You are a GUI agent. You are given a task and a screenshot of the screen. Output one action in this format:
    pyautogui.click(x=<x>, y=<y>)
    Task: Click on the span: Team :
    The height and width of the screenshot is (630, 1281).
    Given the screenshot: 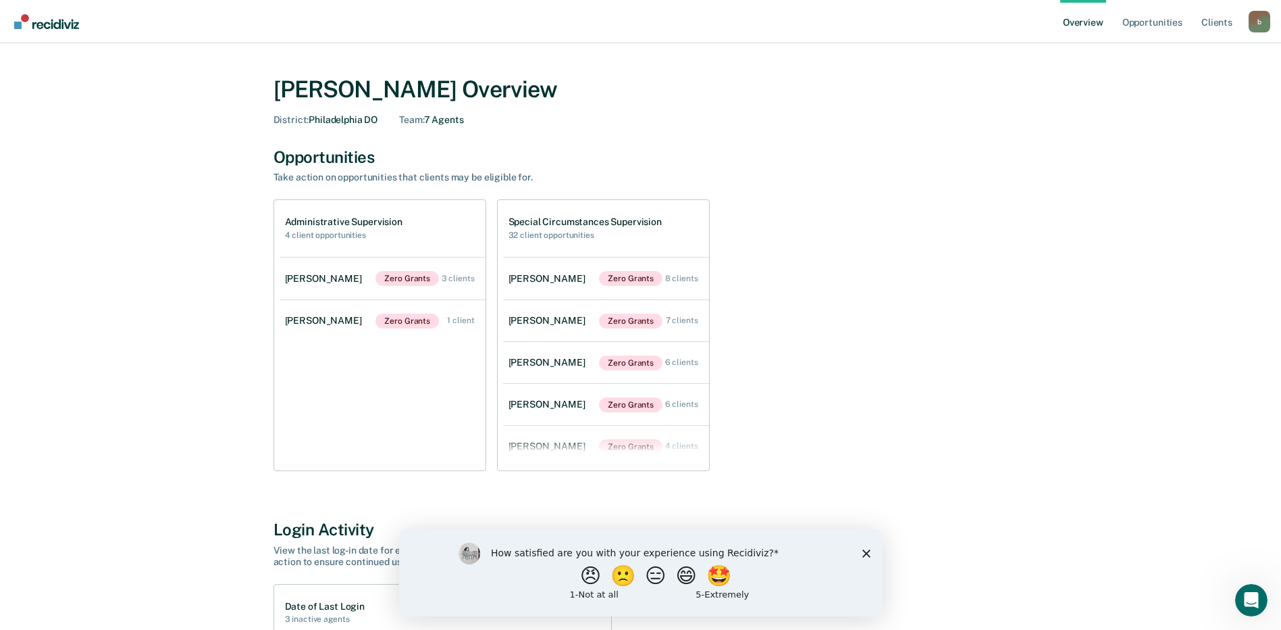 What is the action you would take?
    pyautogui.click(x=411, y=120)
    